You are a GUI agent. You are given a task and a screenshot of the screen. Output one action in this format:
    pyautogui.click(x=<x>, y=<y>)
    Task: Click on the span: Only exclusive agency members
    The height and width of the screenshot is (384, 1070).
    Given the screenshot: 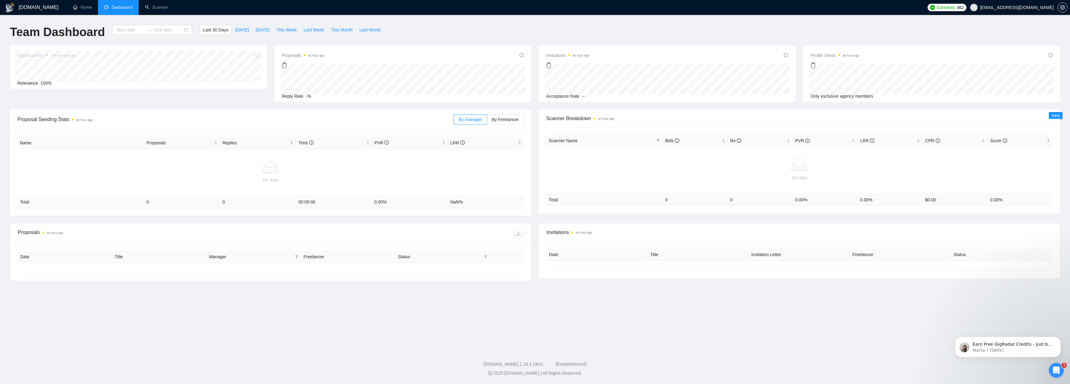 What is the action you would take?
    pyautogui.click(x=842, y=96)
    